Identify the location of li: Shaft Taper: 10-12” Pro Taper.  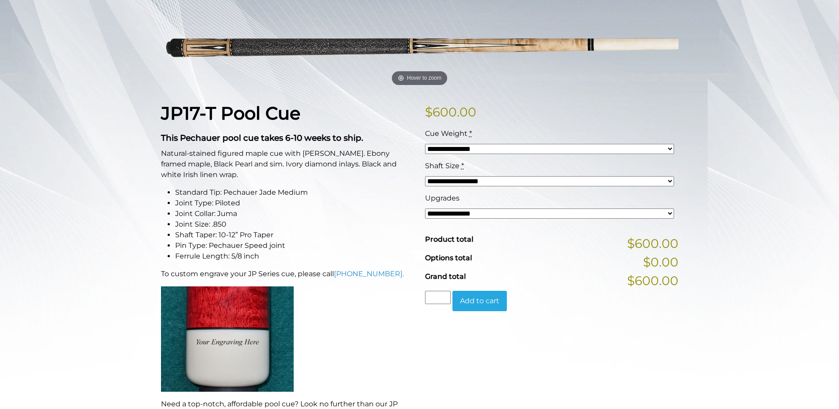
(295, 235).